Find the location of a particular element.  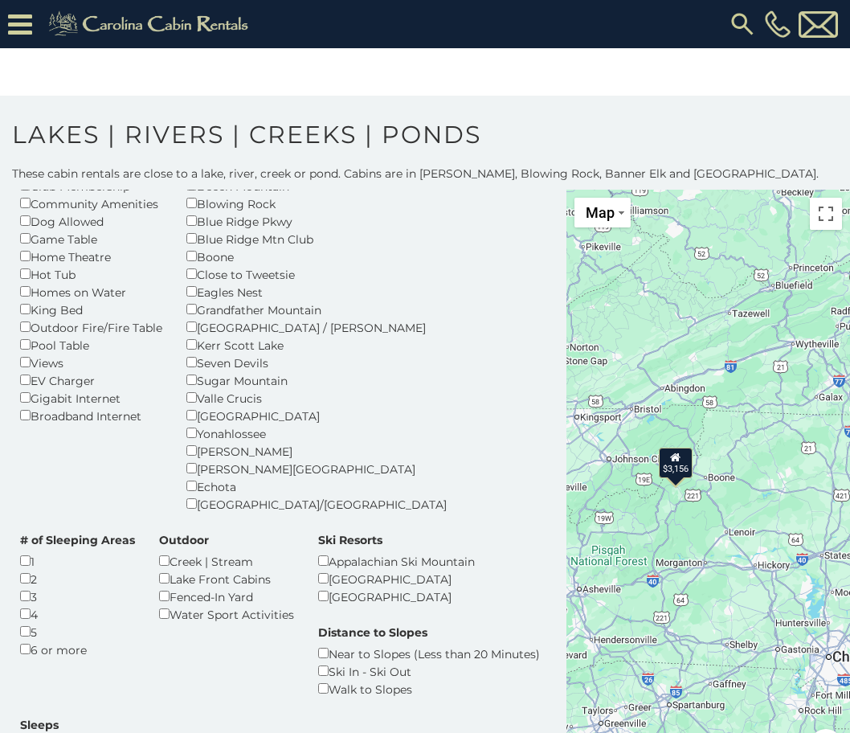

div: Gigabit Internet is located at coordinates (91, 398).